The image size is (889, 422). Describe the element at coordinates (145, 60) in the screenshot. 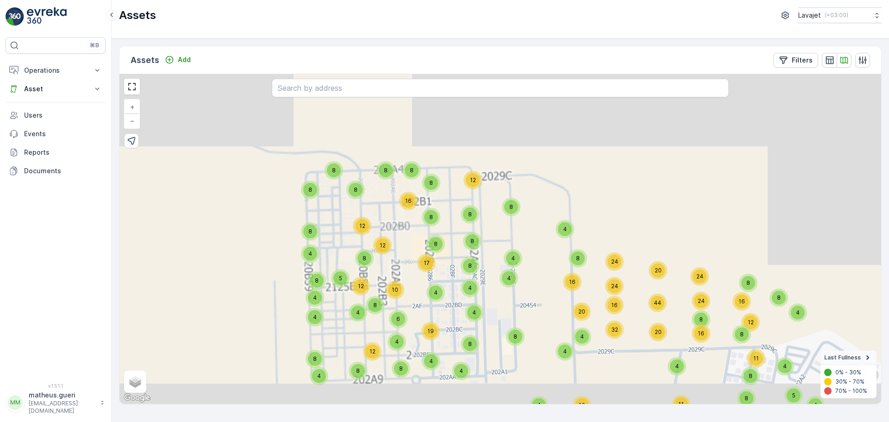

I see `p: Assets` at that location.